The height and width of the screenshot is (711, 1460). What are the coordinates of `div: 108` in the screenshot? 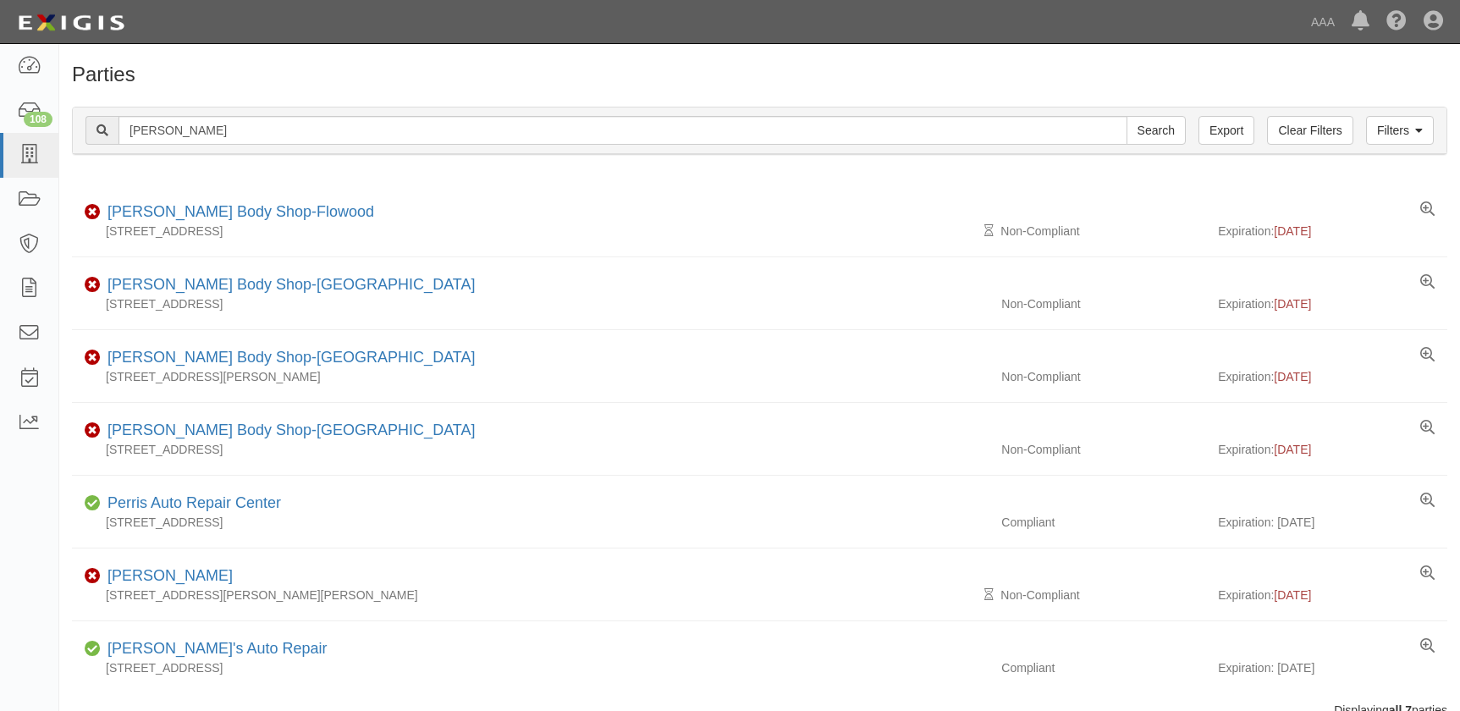 It's located at (38, 119).